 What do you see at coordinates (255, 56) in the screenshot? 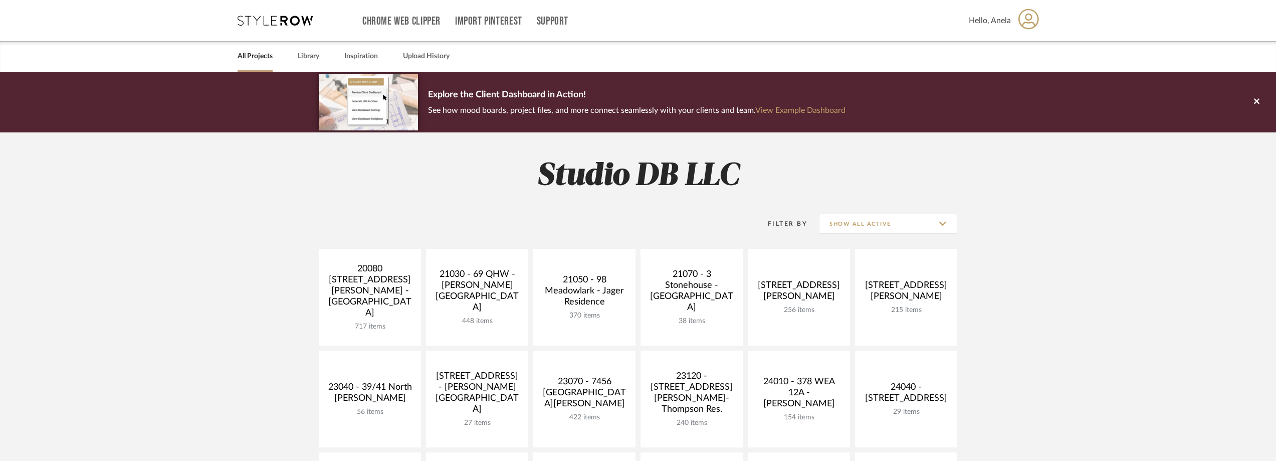
I see `a: All Projects` at bounding box center [255, 56].